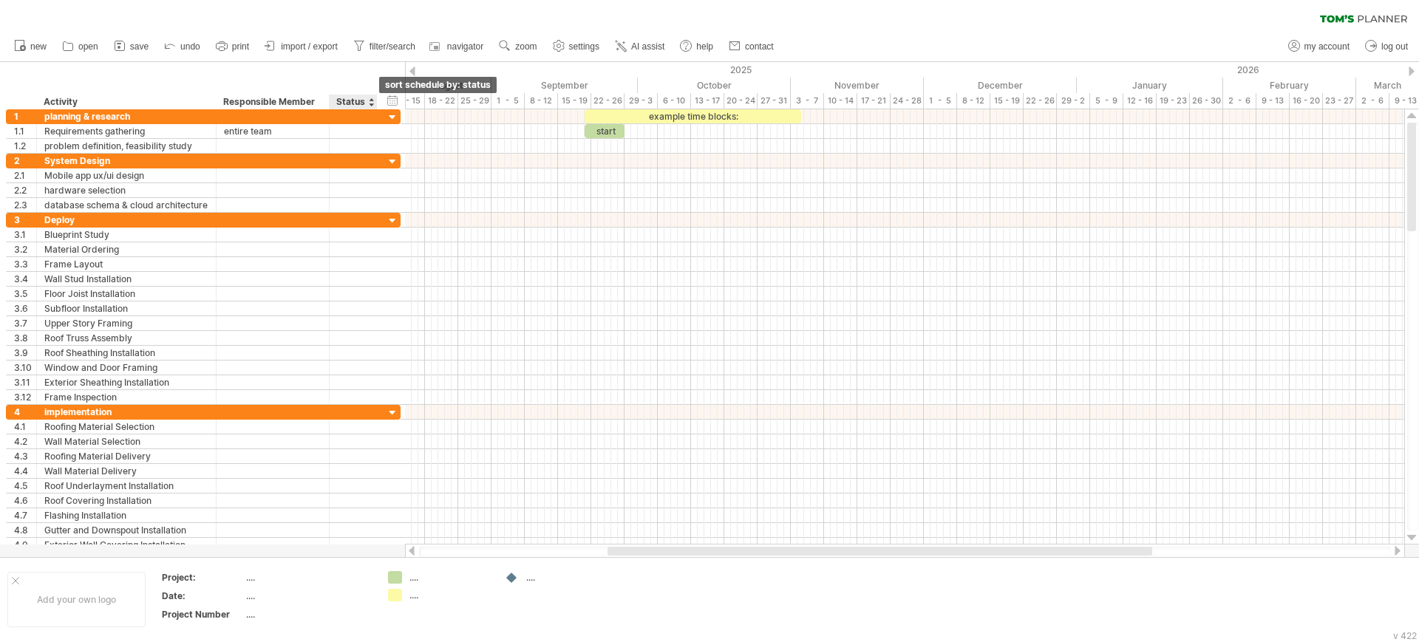 Image resolution: width=1419 pixels, height=642 pixels. Describe the element at coordinates (541, 101) in the screenshot. I see `div: 8 - 12` at that location.